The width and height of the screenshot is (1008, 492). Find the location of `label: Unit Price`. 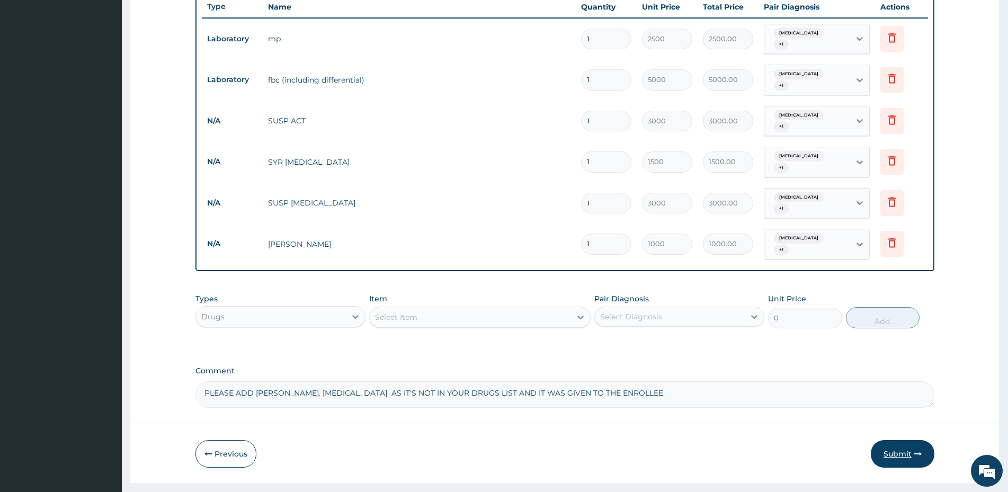

label: Unit Price is located at coordinates (787, 299).